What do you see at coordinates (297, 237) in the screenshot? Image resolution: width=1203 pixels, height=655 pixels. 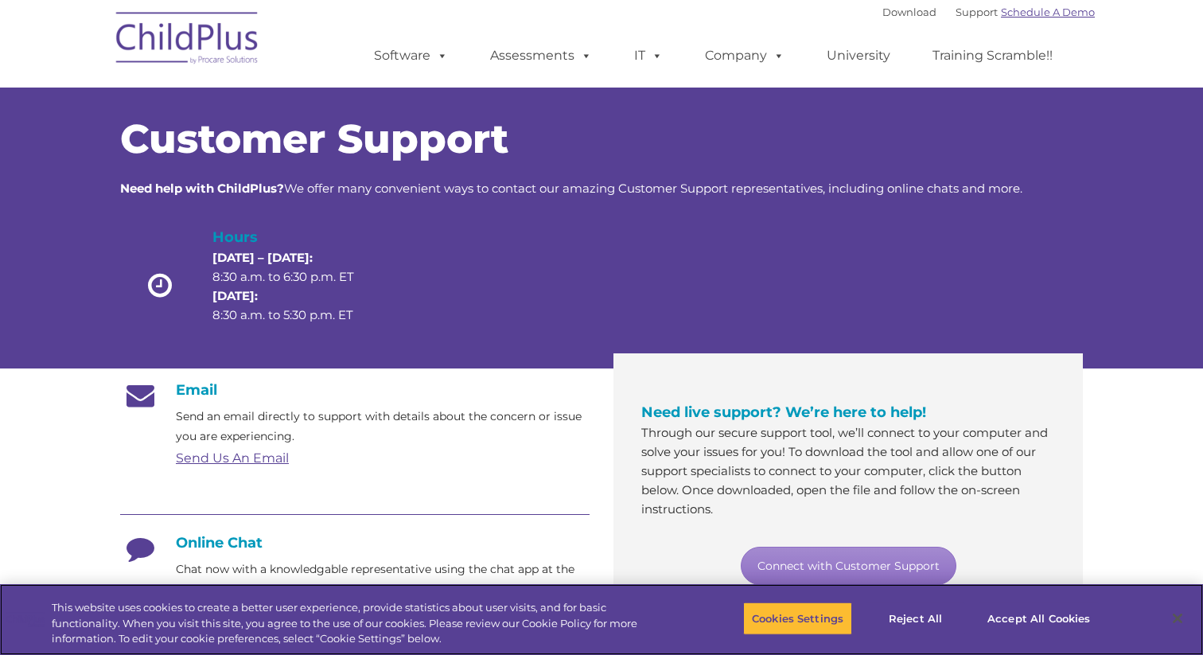 I see `h4: Hours` at bounding box center [297, 237].